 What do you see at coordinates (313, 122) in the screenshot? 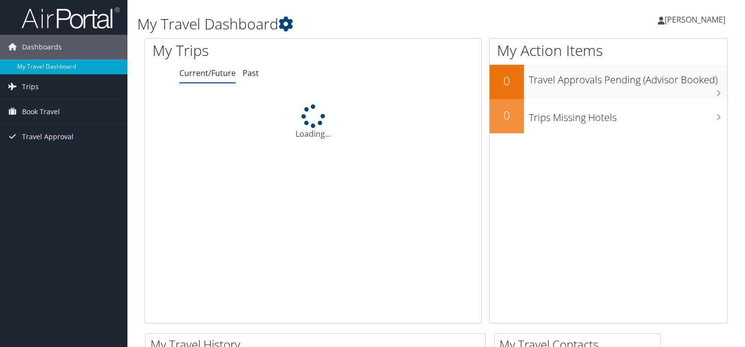
I see `div: Loading...` at bounding box center [313, 122].